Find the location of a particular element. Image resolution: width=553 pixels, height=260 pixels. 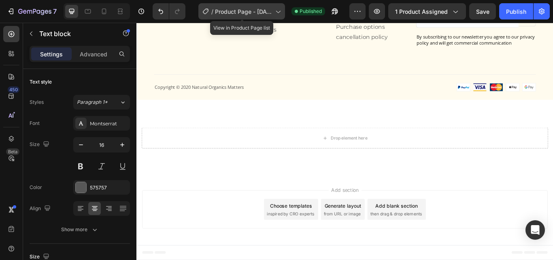

a: Purchase options cancellation policy is located at coordinates (263, 11).